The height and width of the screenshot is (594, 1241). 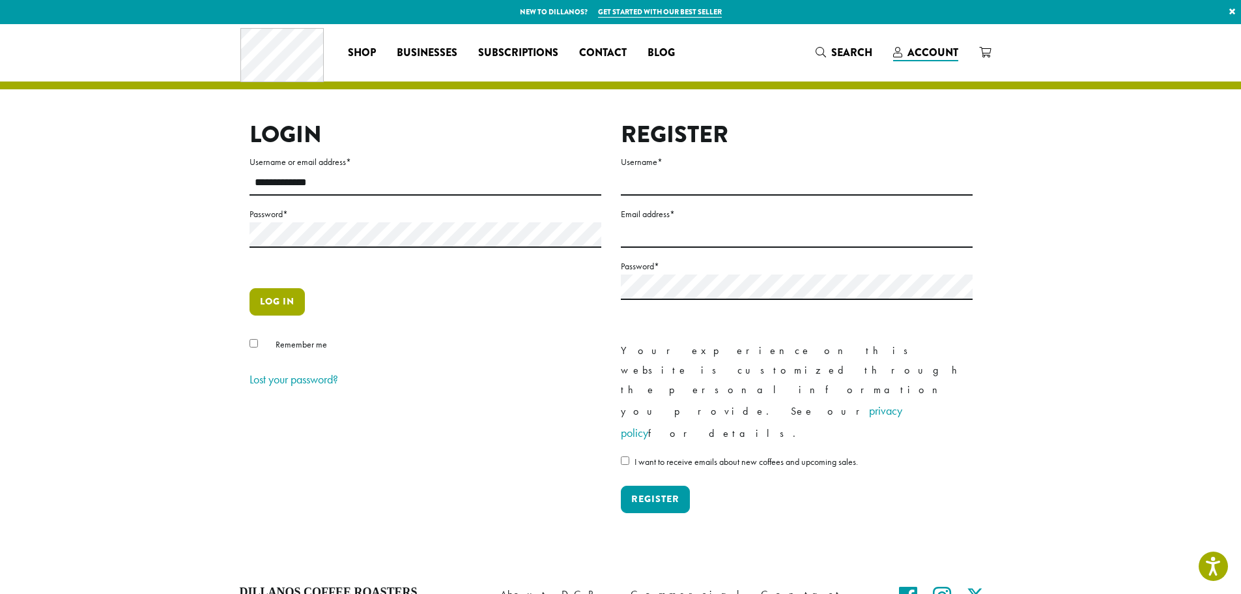 I want to click on span: Subscriptions, so click(x=518, y=53).